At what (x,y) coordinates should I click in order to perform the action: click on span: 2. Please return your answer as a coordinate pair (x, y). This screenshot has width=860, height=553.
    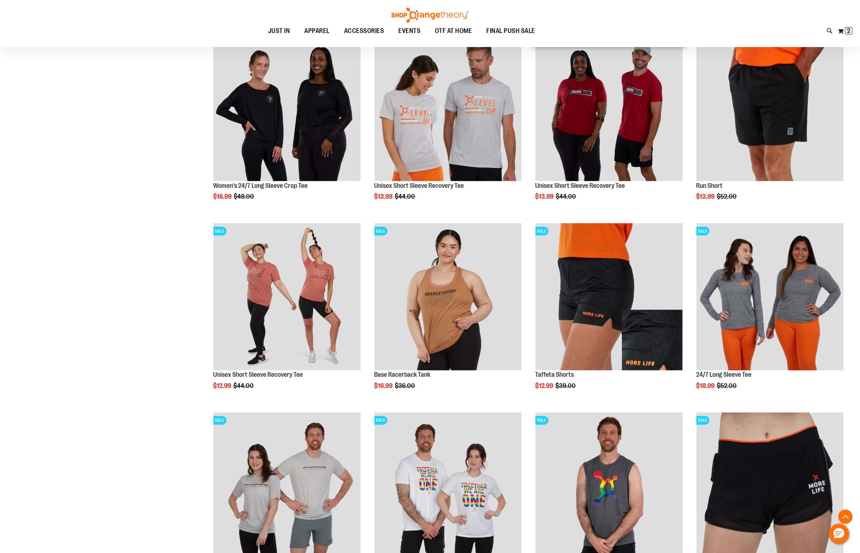
    Looking at the image, I should click on (849, 31).